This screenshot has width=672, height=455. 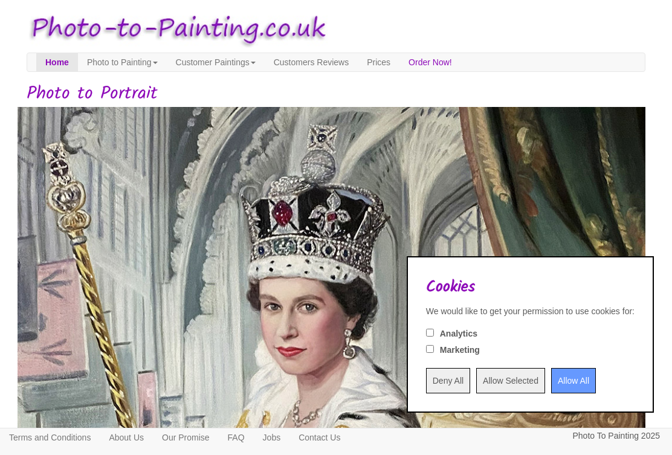 What do you see at coordinates (216, 62) in the screenshot?
I see `a: Customer Paintings` at bounding box center [216, 62].